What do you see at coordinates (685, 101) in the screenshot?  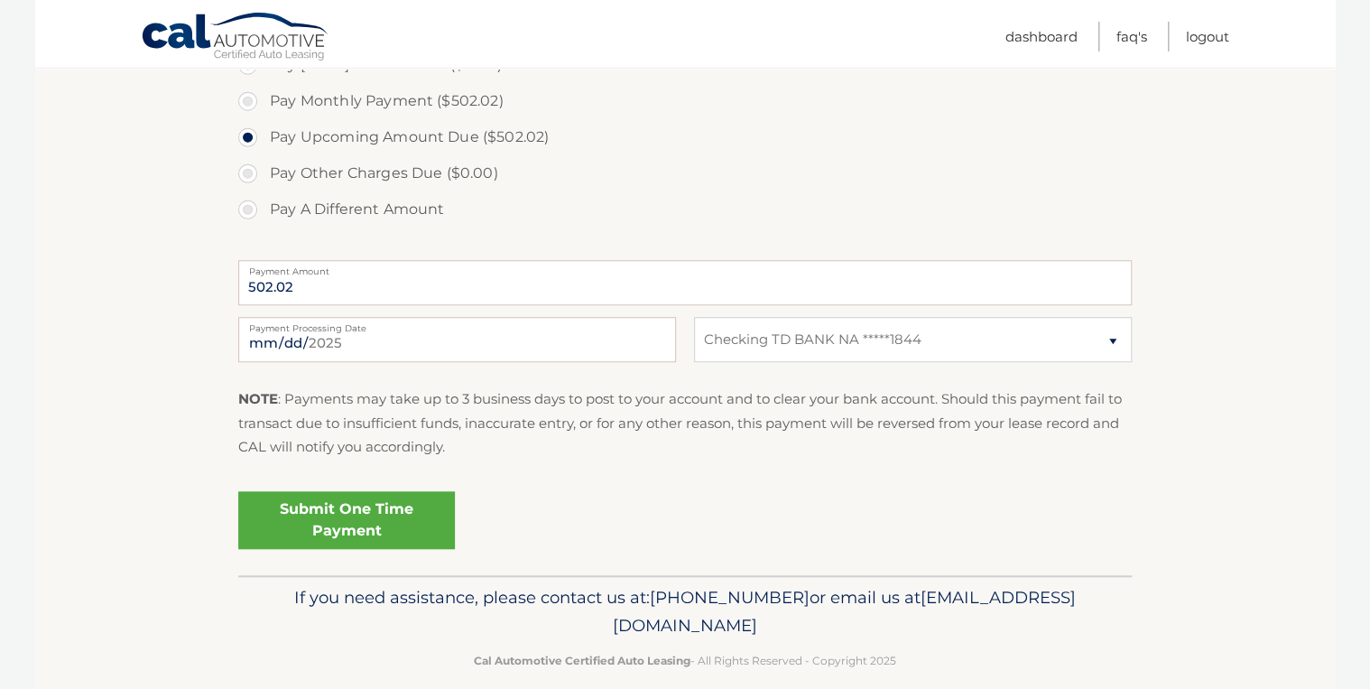 I see `label: Pay Monthly Payment ($502.02)` at bounding box center [685, 101].